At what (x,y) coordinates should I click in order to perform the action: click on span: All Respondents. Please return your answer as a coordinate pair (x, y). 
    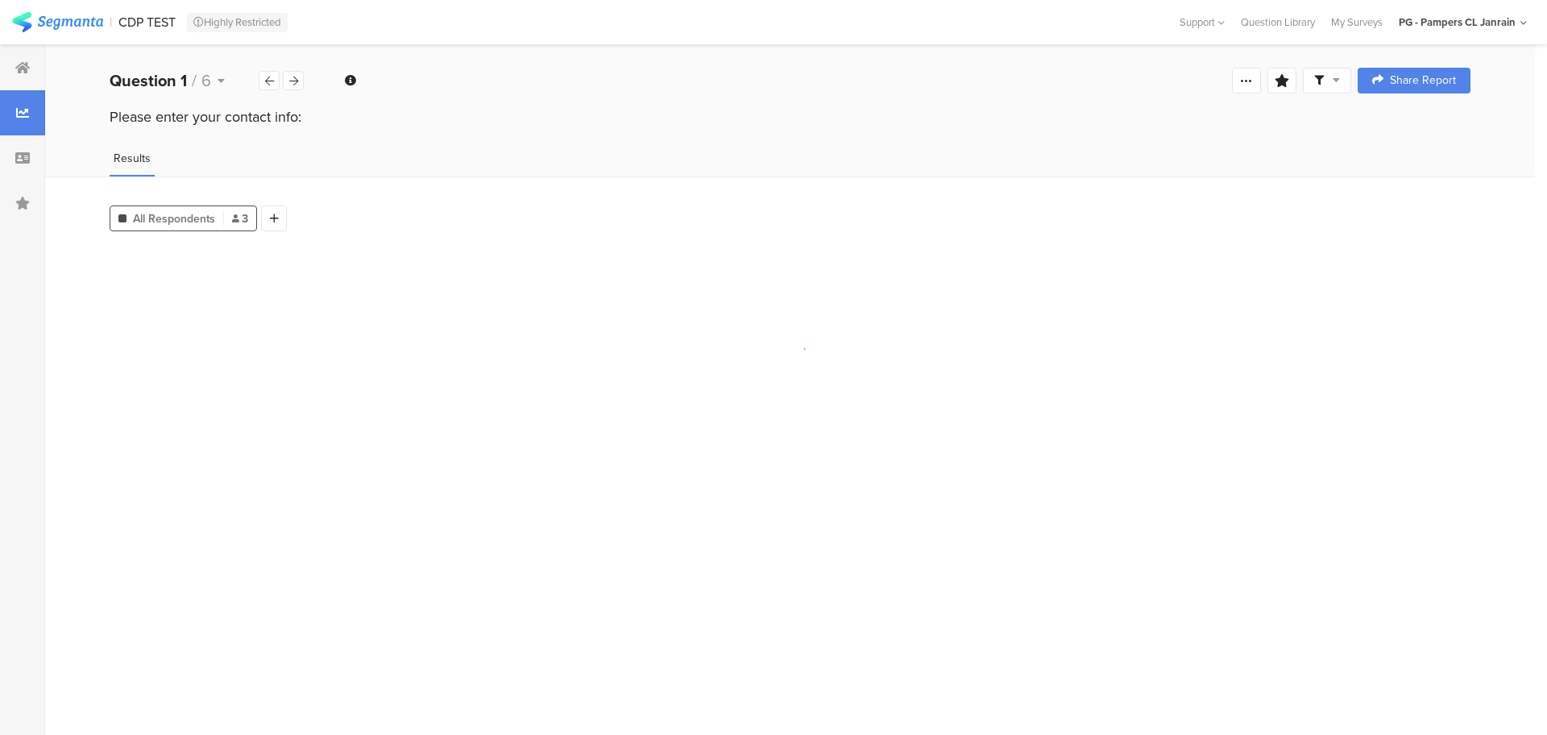
    Looking at the image, I should click on (174, 218).